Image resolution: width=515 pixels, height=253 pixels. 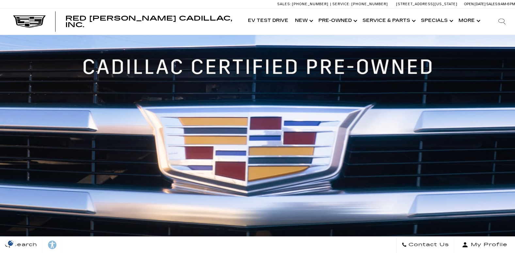 I want to click on a: EV Test Drive, so click(x=268, y=21).